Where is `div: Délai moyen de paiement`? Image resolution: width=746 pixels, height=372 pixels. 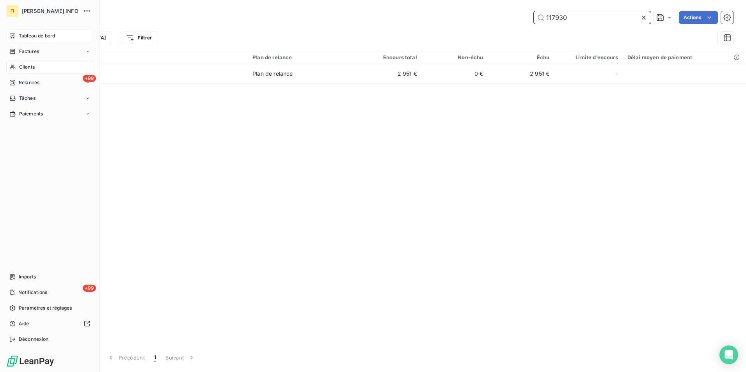 div: Délai moyen de paiement is located at coordinates (685, 57).